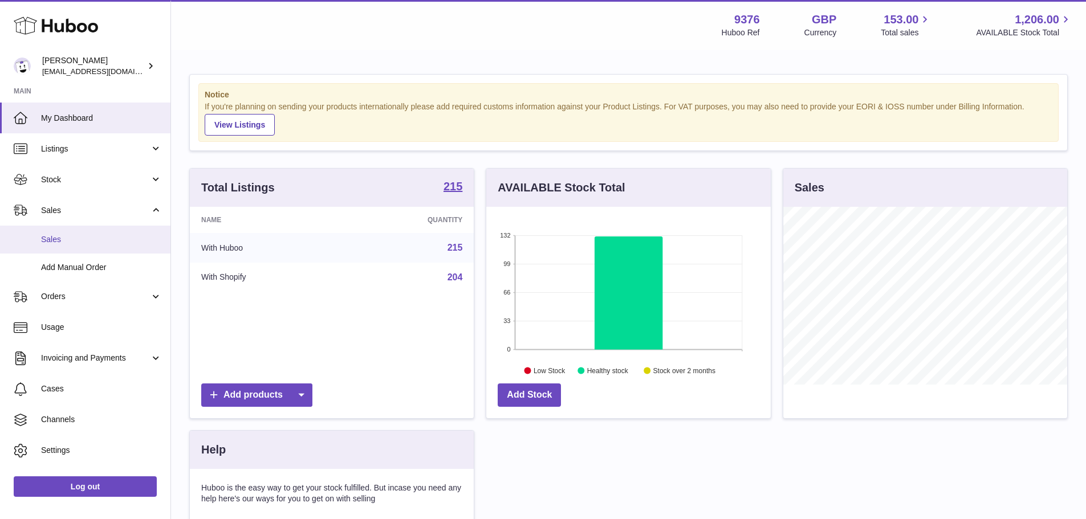 Image resolution: width=1086 pixels, height=519 pixels. Describe the element at coordinates (101, 389) in the screenshot. I see `span: Cases` at that location.